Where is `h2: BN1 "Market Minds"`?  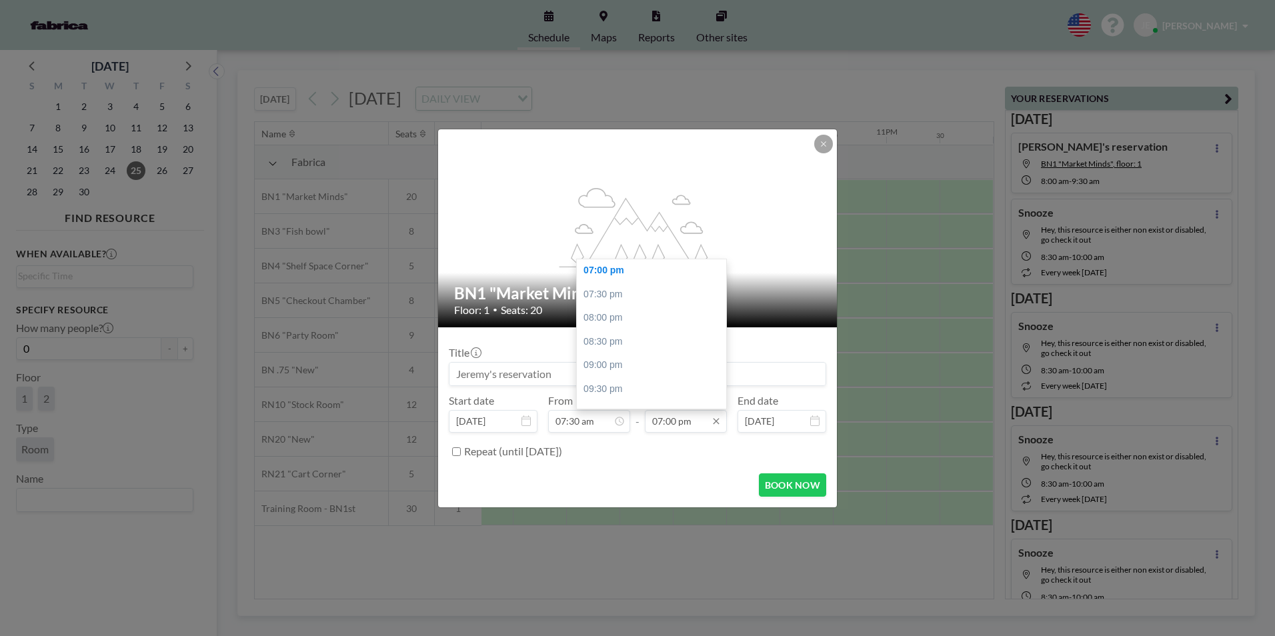
h2: BN1 "Market Minds" is located at coordinates (638, 294).